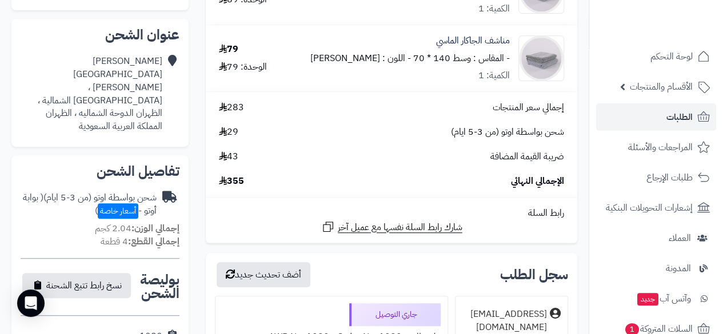 This screenshot has height=334, width=723. Describe the element at coordinates (656, 178) in the screenshot. I see `a: طلبات الإرجاع` at that location.